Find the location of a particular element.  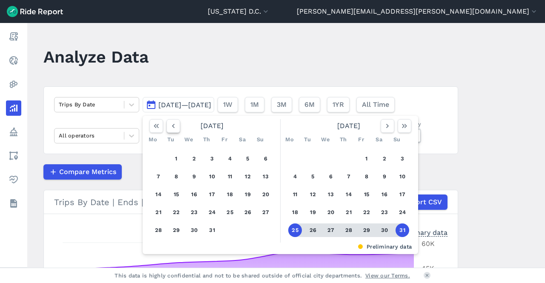

span: All Time is located at coordinates (376, 105).